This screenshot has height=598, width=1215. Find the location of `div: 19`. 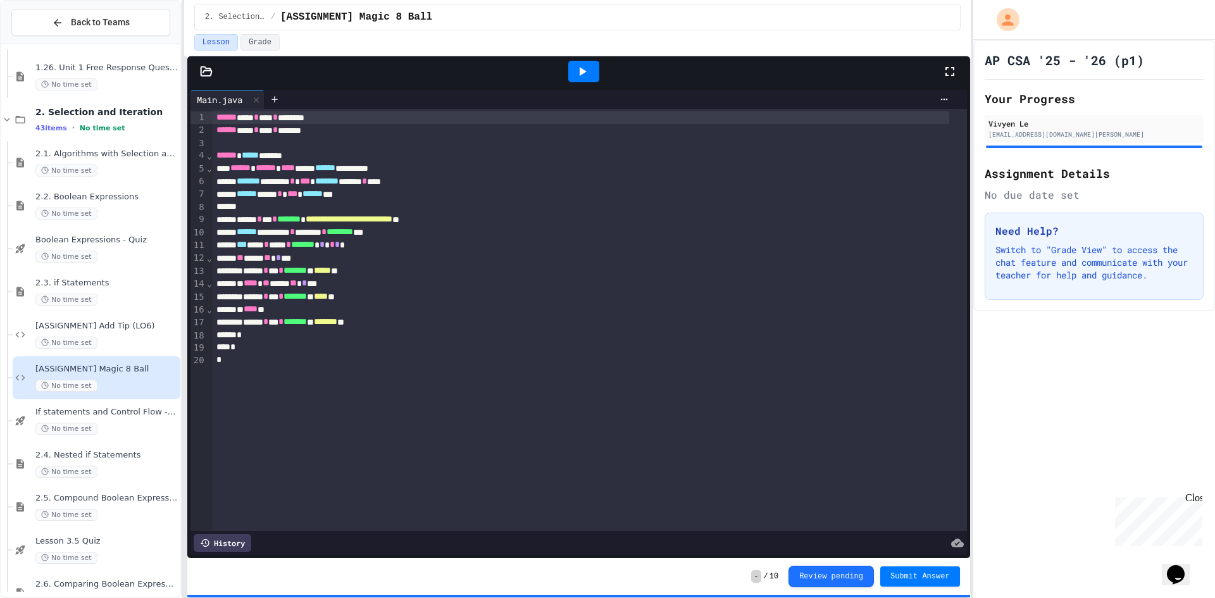

div: 19 is located at coordinates (198, 348).